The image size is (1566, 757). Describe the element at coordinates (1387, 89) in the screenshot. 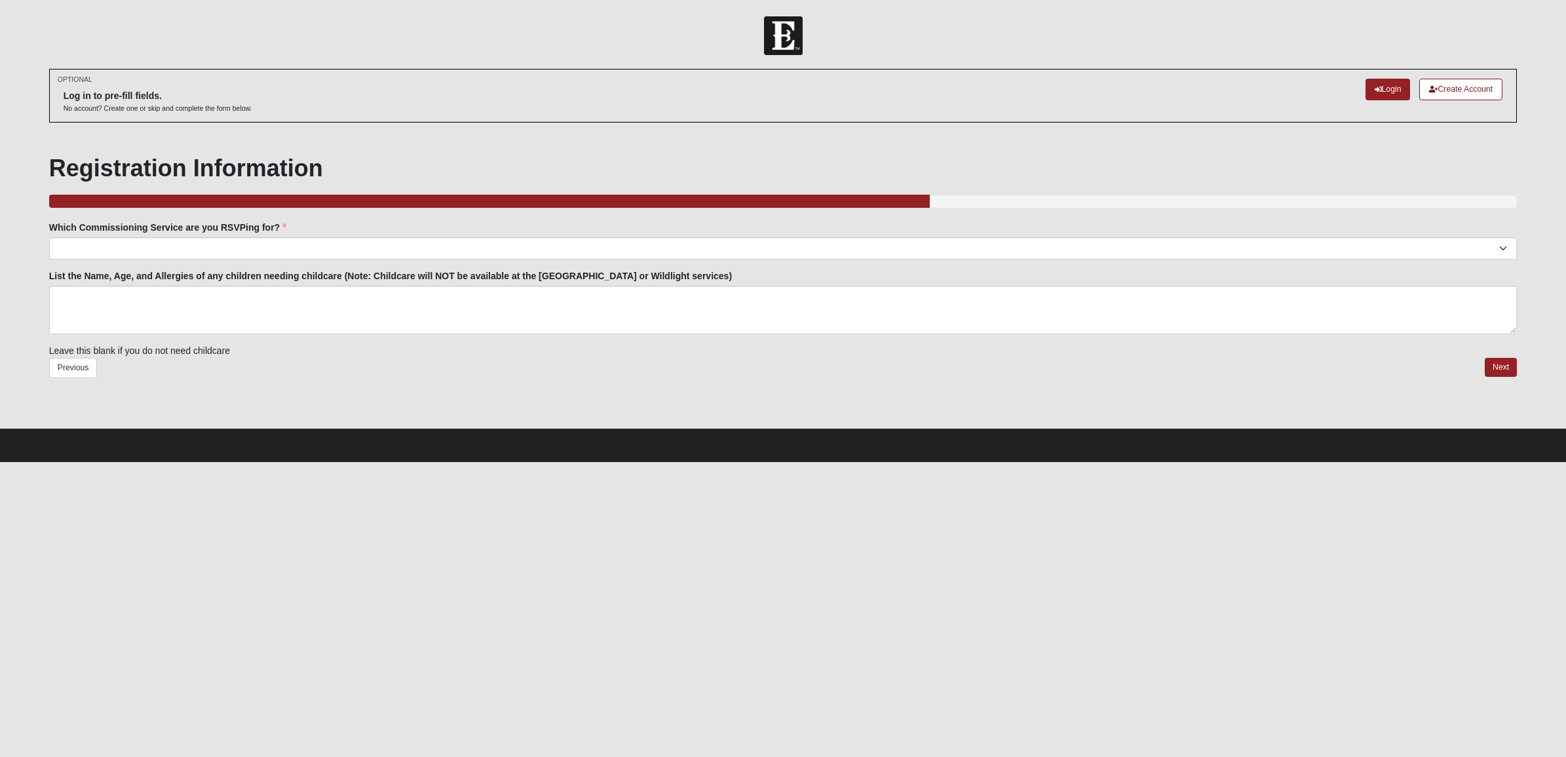

I see `a: Login` at that location.